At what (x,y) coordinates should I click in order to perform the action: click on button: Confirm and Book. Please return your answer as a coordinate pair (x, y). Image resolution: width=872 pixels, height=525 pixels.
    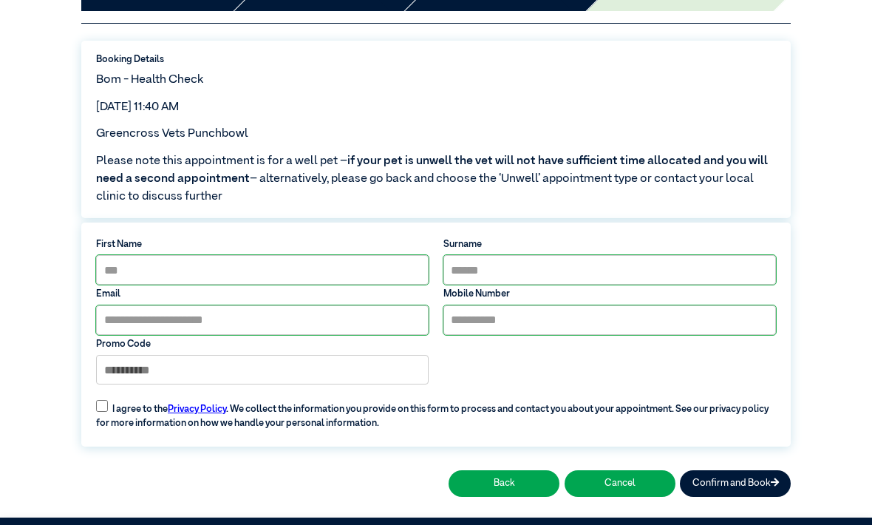
    Looking at the image, I should click on (736, 483).